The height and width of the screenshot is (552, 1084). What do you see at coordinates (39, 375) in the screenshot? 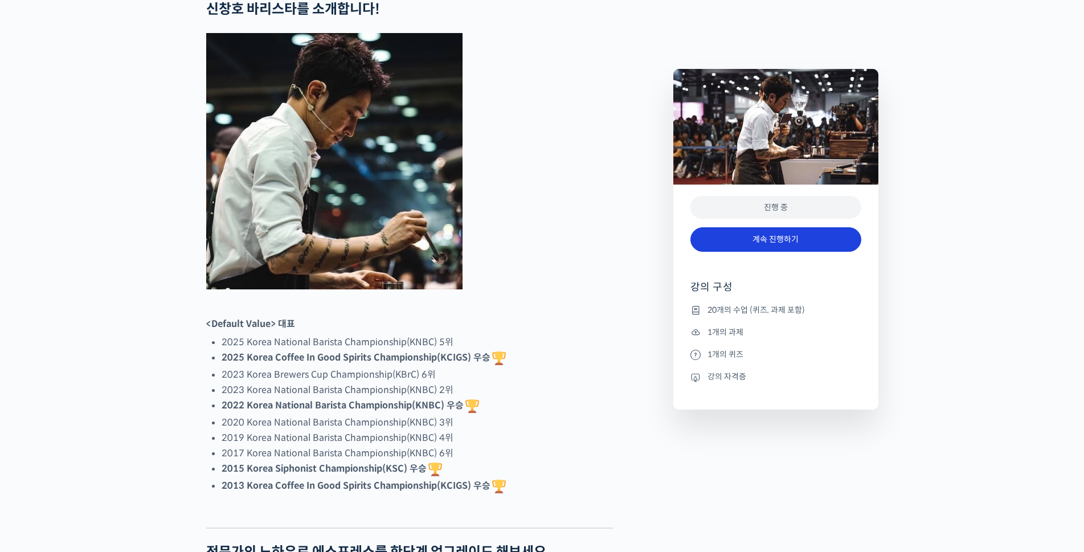
I see `a: 홈` at bounding box center [39, 375].